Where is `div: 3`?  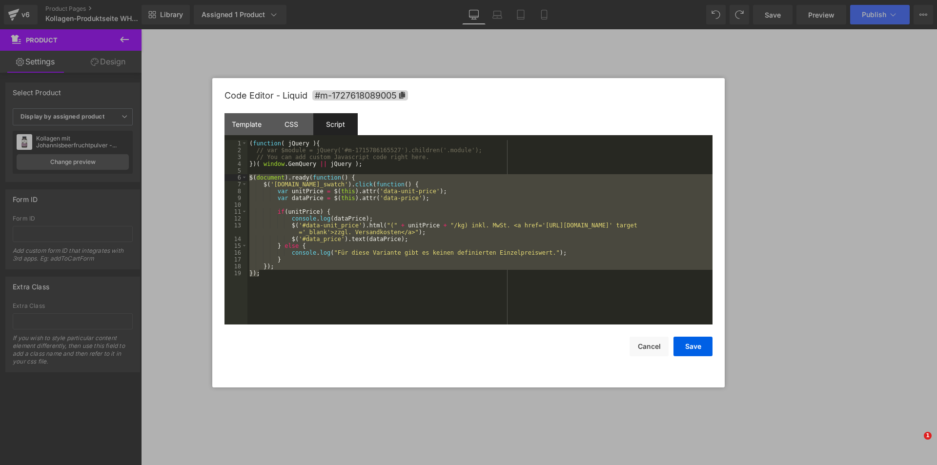 div: 3 is located at coordinates (236, 157).